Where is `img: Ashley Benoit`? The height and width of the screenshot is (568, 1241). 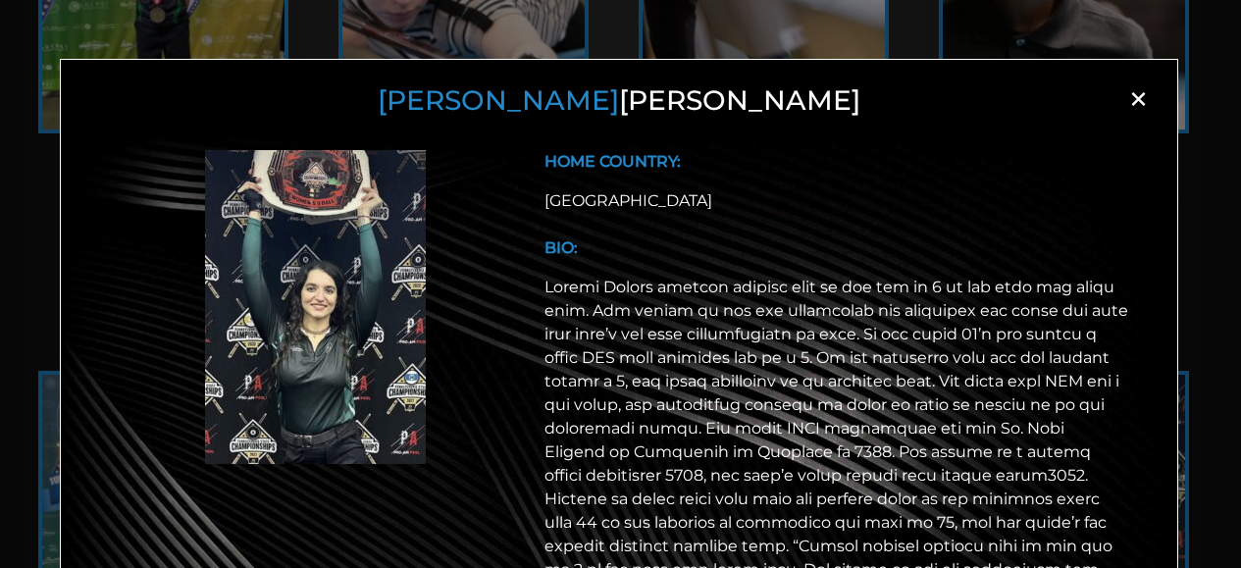 img: Ashley Benoit is located at coordinates (315, 307).